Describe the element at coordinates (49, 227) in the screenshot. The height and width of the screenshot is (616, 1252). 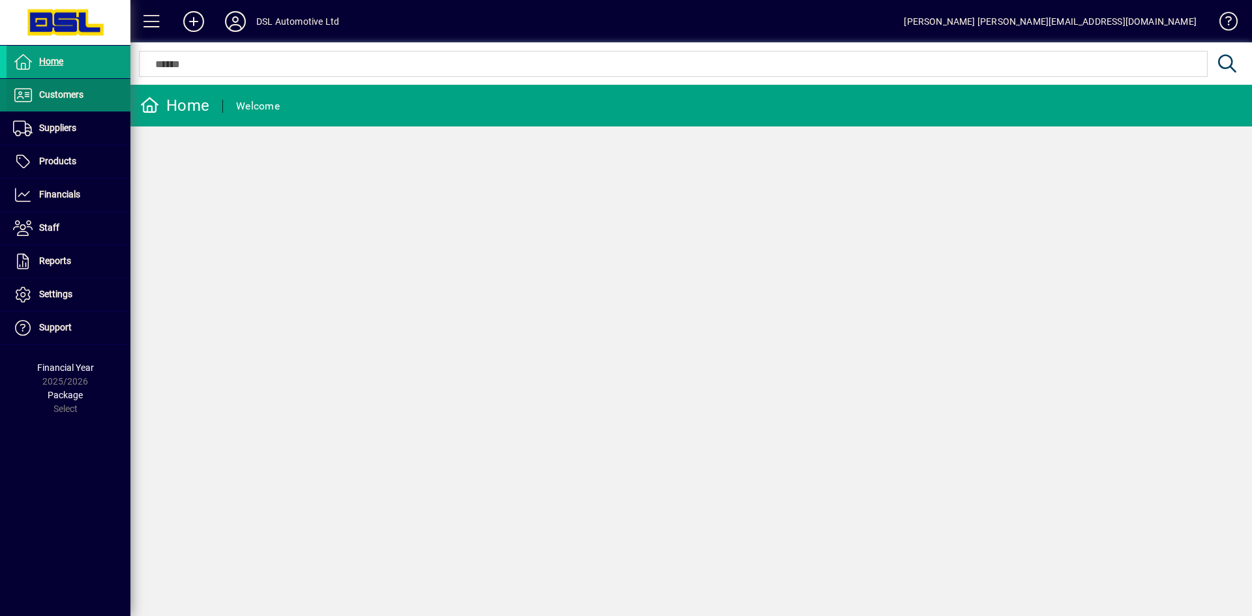
I see `span: Staff` at that location.